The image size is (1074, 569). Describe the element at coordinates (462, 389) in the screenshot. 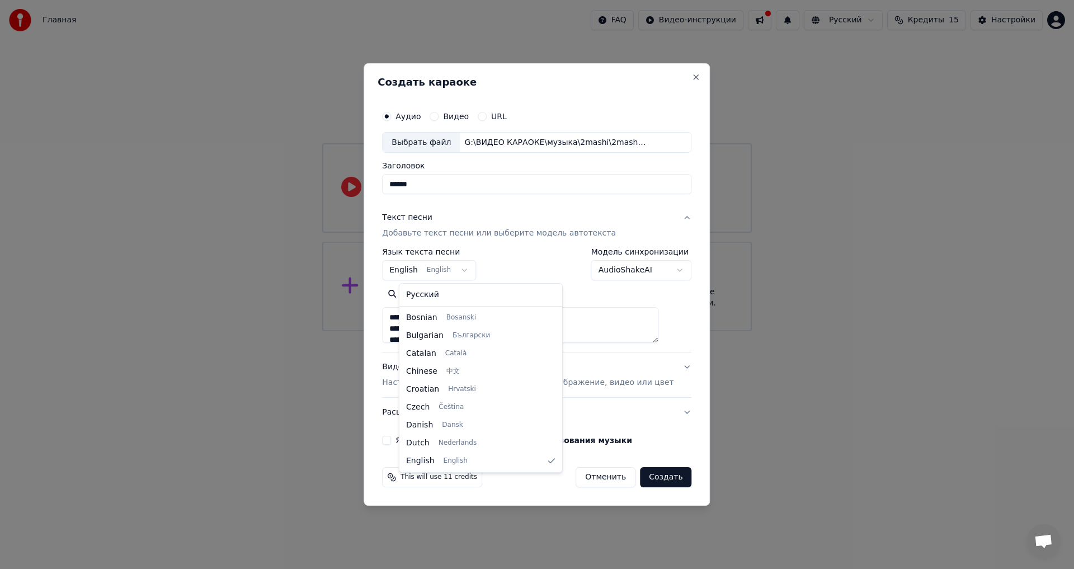

I see `span: Hrvatski` at that location.